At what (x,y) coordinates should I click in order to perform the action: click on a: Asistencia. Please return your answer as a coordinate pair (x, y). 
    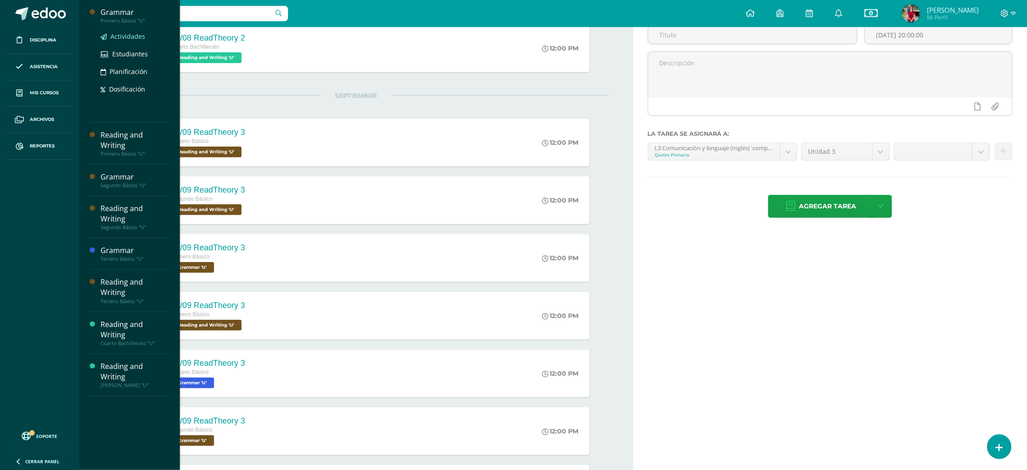
    Looking at the image, I should click on (40, 67).